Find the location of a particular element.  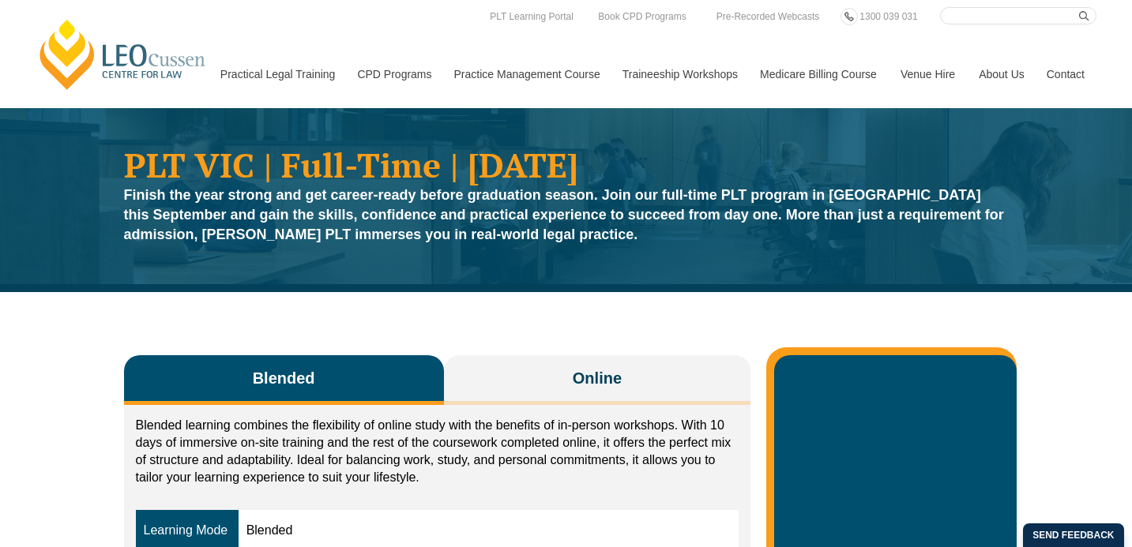

a: Contact is located at coordinates (1066, 74).